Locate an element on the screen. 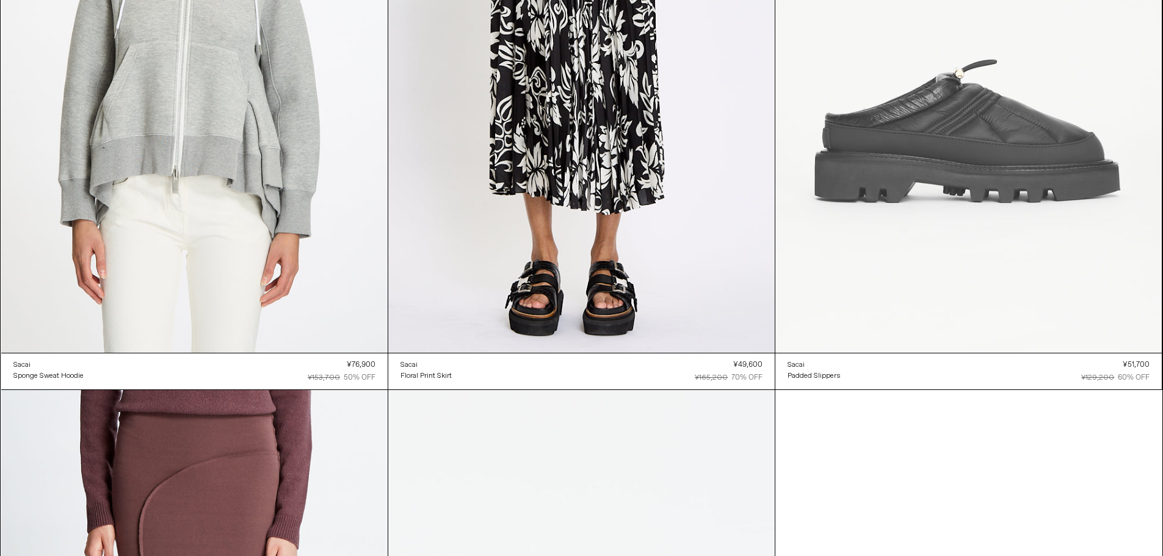 This screenshot has height=556, width=1163. div: ¥129,200 is located at coordinates (1098, 378).